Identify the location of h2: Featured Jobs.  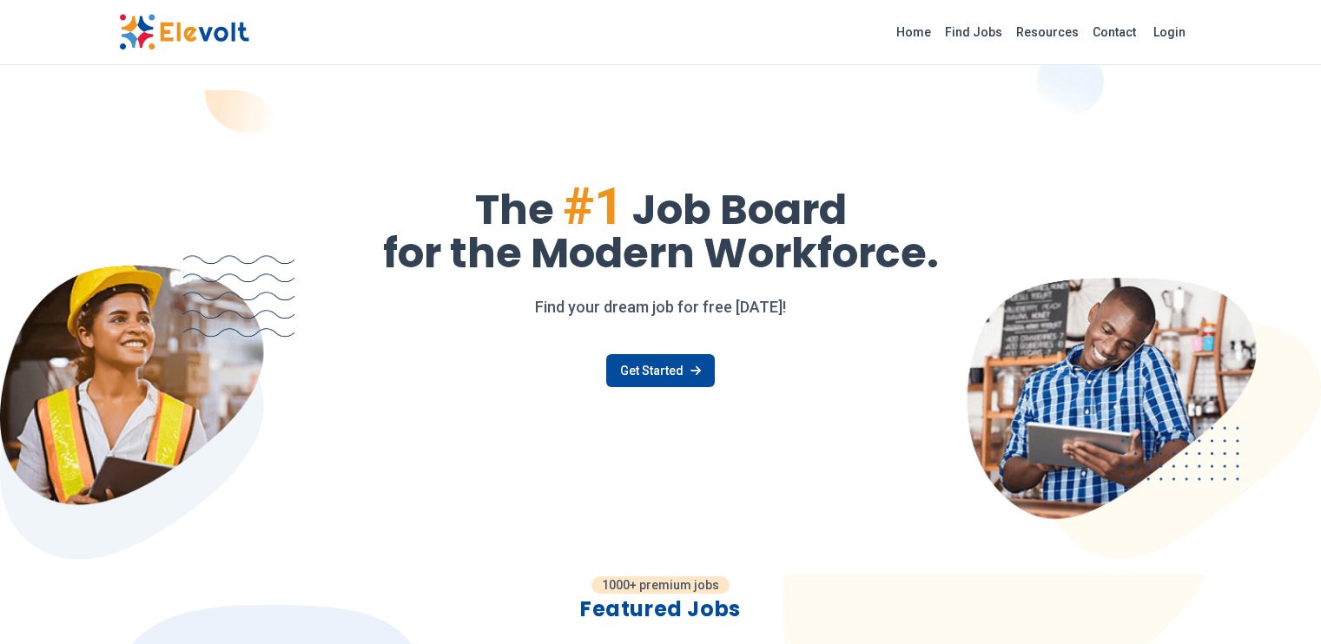
(661, 610).